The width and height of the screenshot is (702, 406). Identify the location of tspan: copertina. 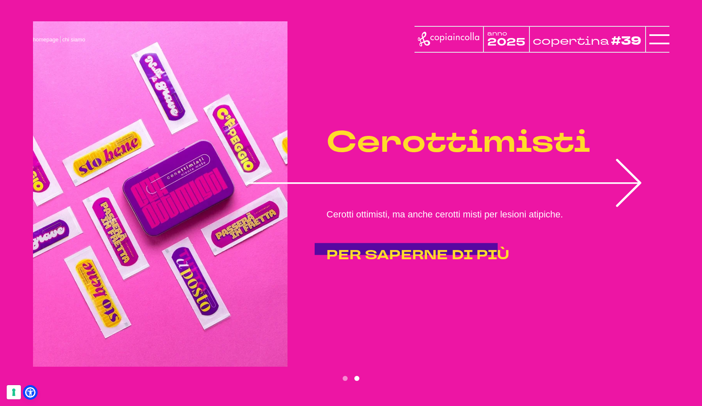
(571, 41).